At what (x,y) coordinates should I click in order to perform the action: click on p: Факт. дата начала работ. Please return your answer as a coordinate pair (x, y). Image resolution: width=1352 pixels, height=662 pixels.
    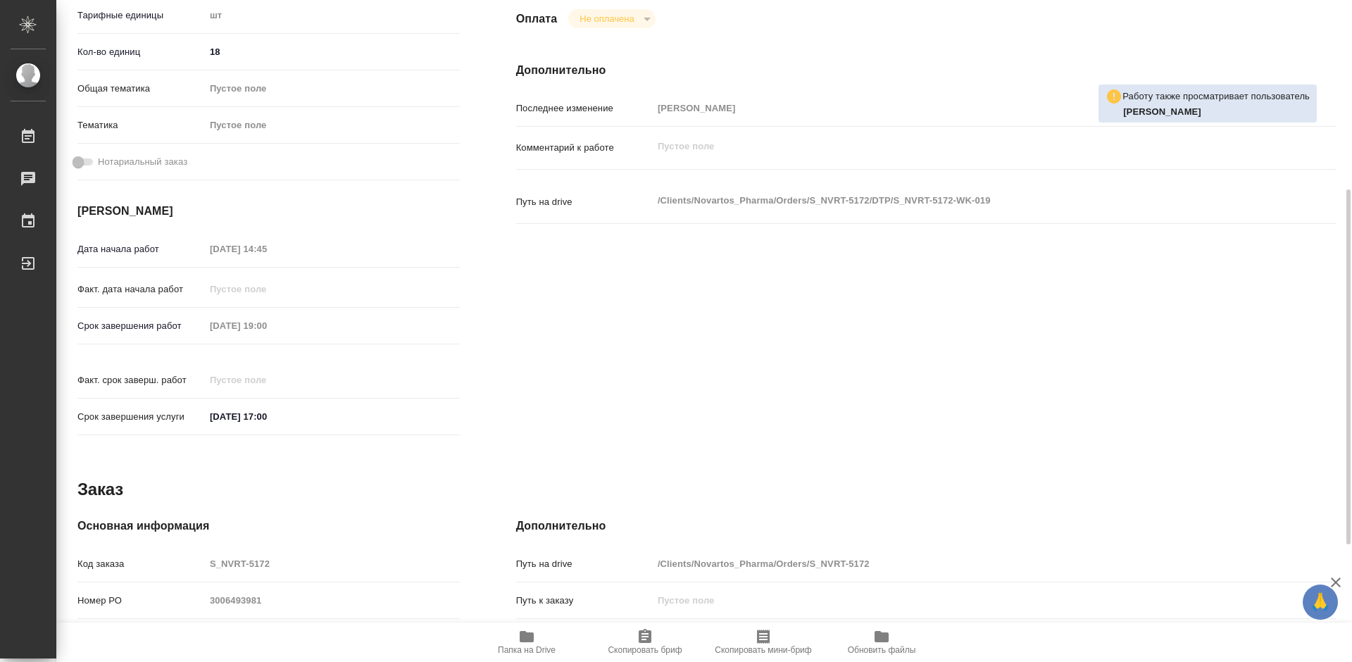
    Looking at the image, I should click on (141, 289).